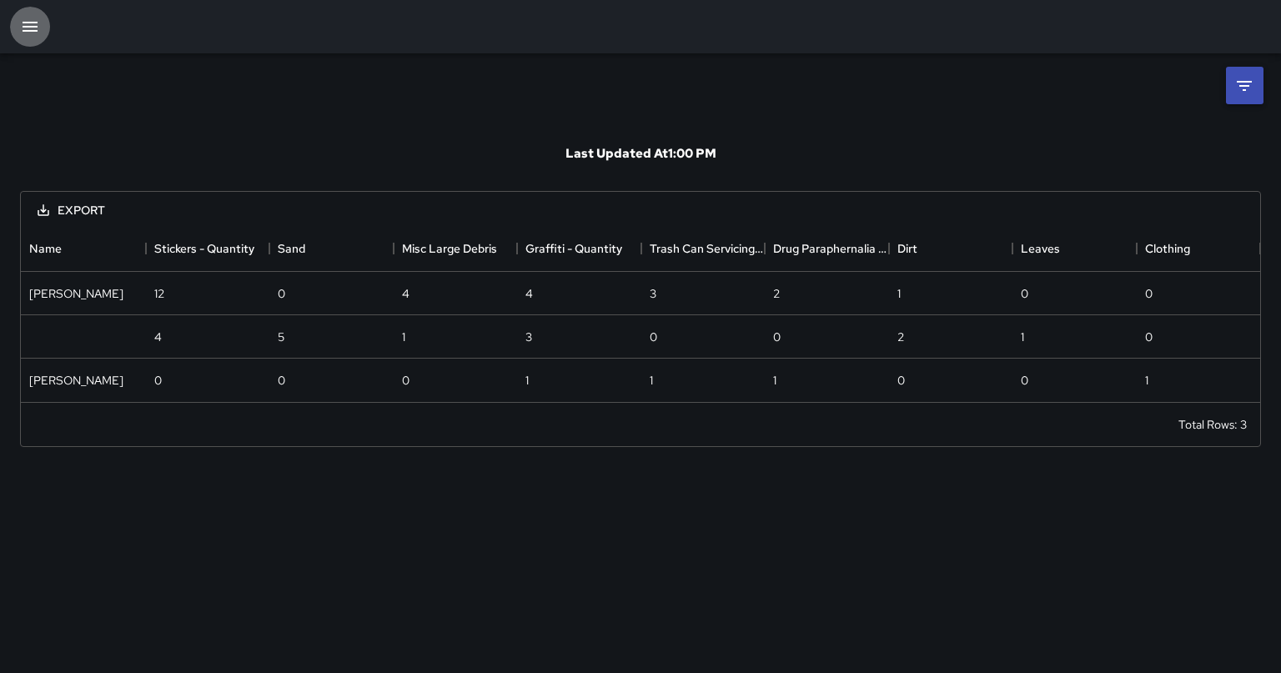 The image size is (1281, 673). Describe the element at coordinates (76, 380) in the screenshot. I see `div: Nelson Mitchell` at that location.